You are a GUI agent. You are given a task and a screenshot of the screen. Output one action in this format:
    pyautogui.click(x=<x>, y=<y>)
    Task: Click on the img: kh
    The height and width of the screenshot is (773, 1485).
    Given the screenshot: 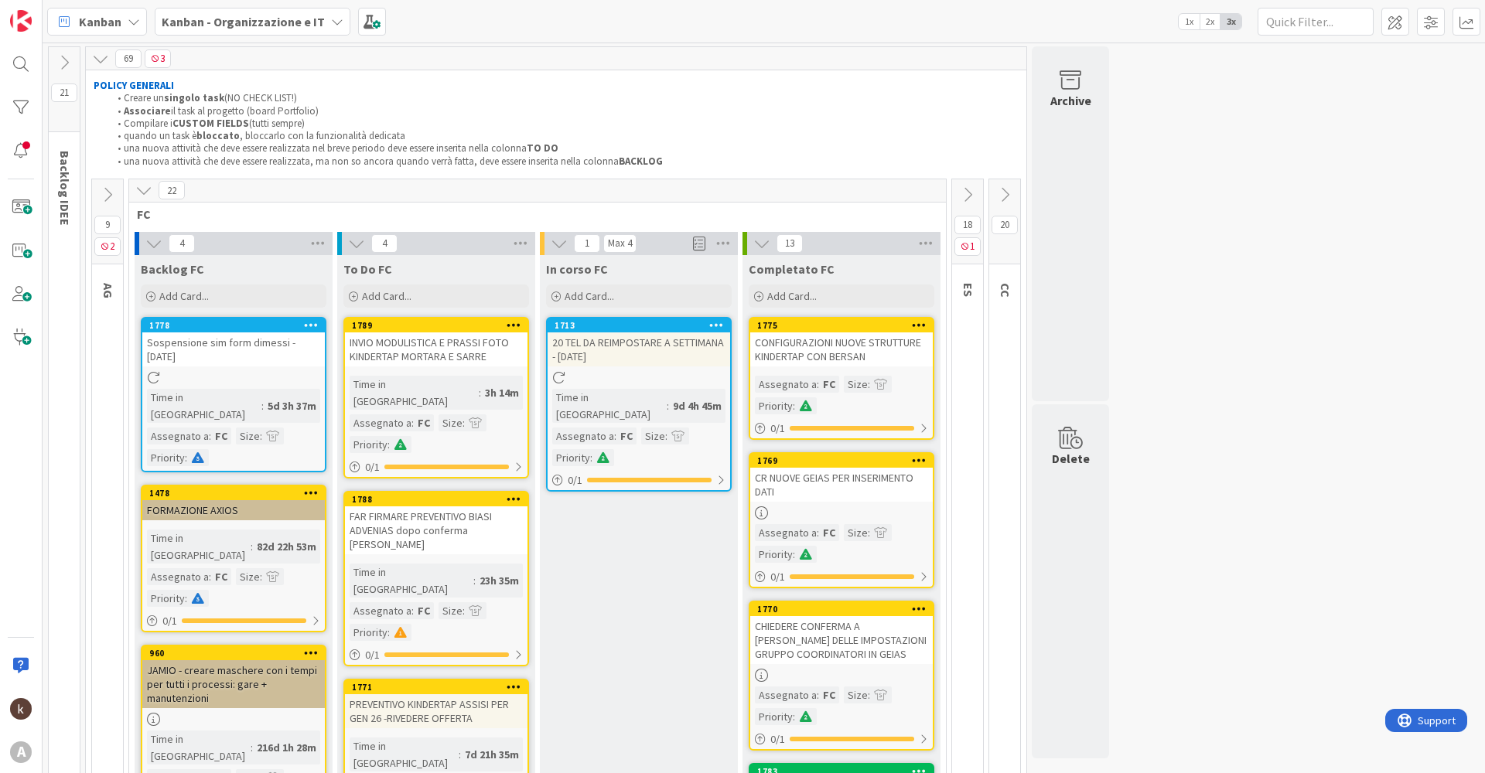 What is the action you would take?
    pyautogui.click(x=21, y=709)
    